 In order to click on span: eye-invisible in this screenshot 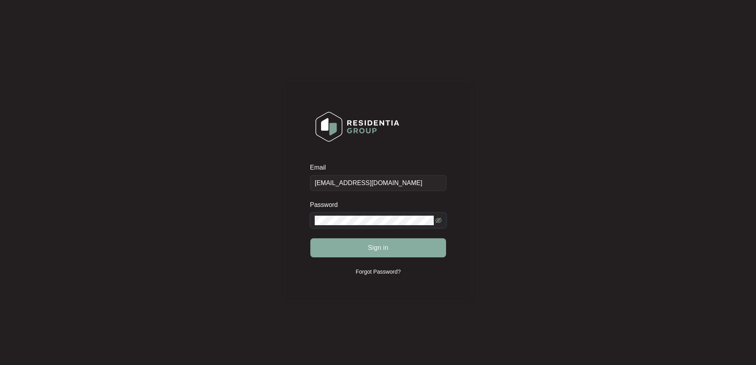, I will do `click(439, 220)`.